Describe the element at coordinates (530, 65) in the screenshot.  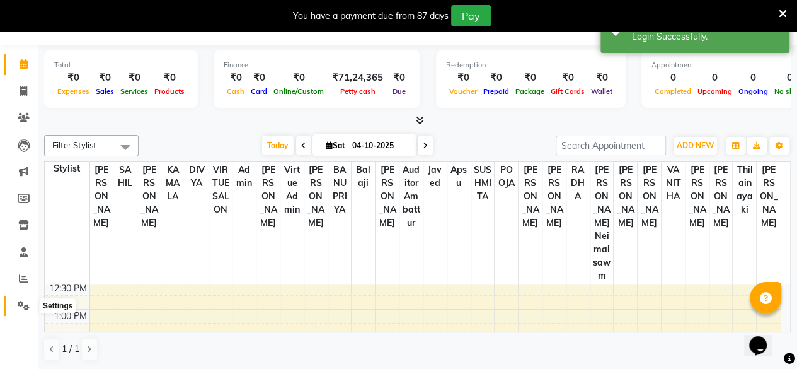
I see `div: Redemption` at that location.